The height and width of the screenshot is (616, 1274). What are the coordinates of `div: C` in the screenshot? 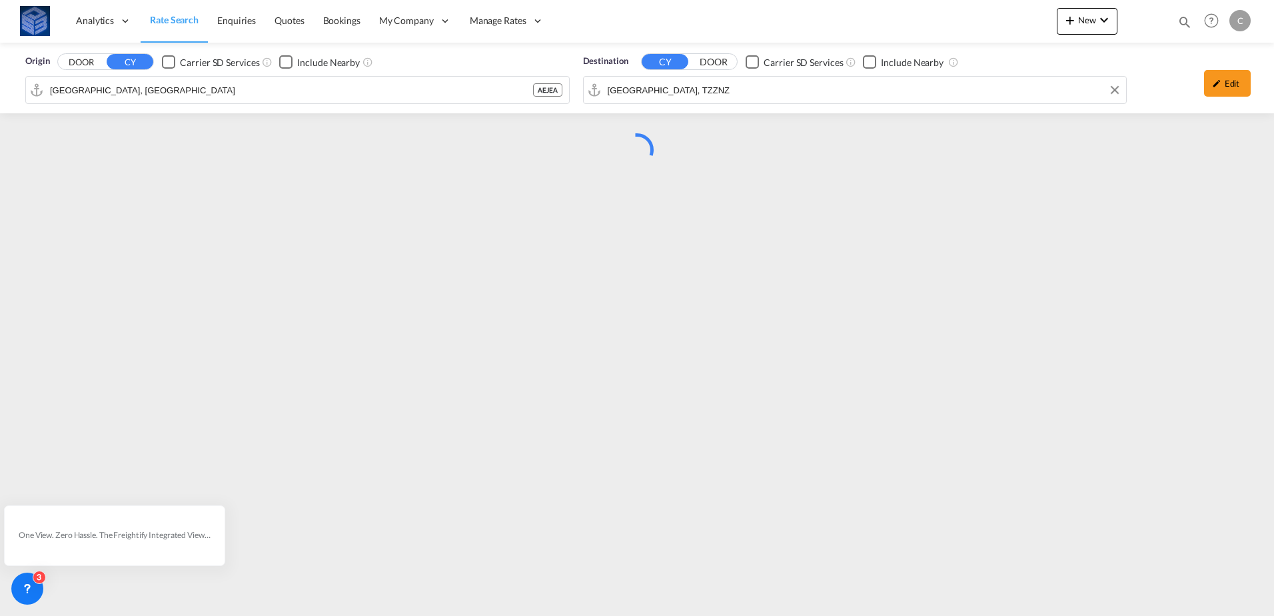 It's located at (1240, 21).